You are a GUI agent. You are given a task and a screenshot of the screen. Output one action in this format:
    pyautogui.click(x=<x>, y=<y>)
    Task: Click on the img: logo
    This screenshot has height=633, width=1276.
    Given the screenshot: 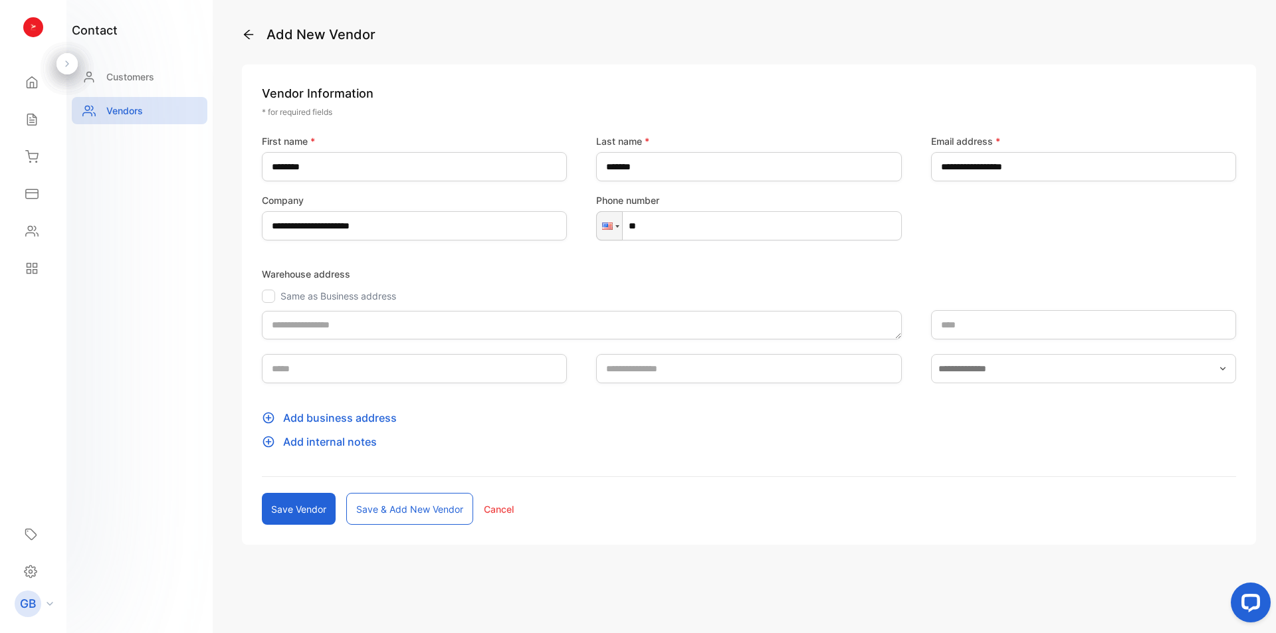 What is the action you would take?
    pyautogui.click(x=33, y=27)
    